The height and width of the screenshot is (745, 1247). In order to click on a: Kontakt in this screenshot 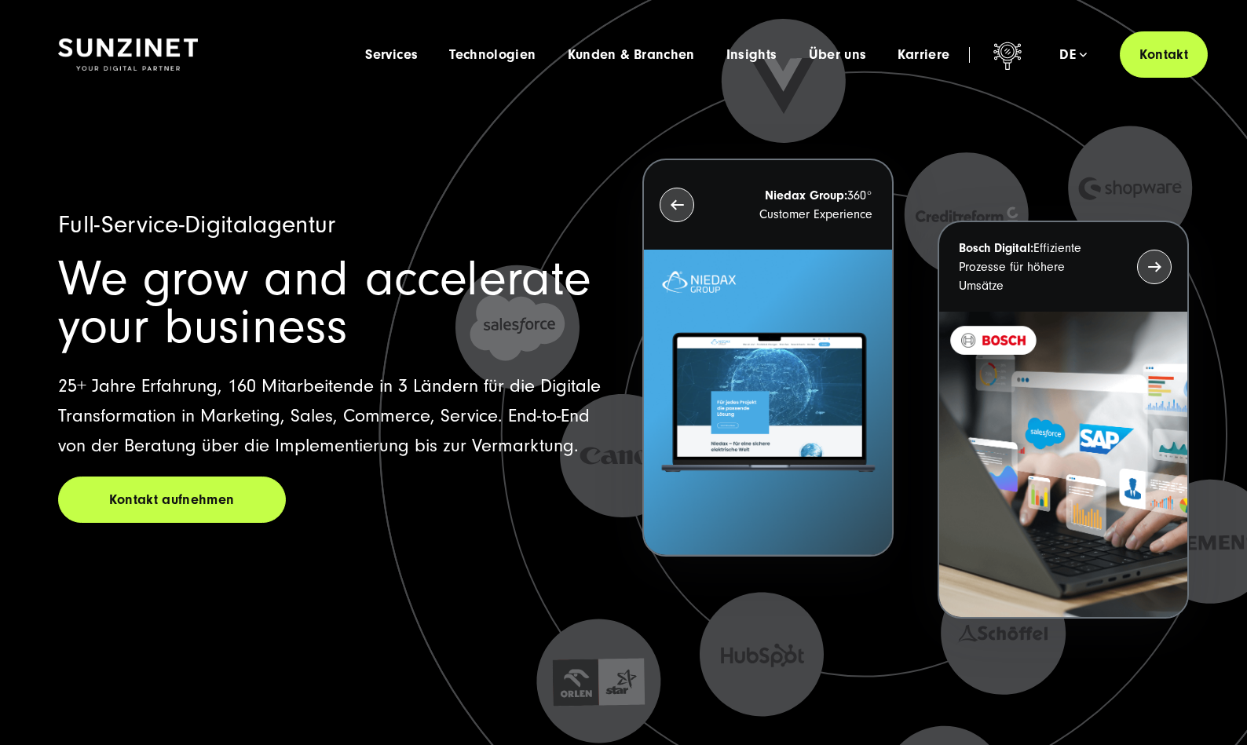, I will do `click(1164, 54)`.